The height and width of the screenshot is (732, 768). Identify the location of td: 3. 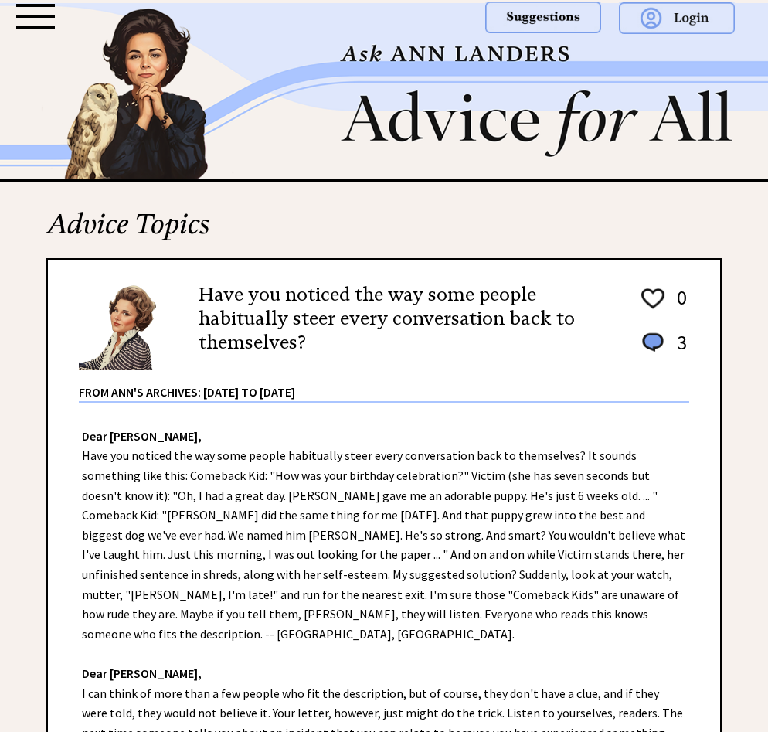
(678, 349).